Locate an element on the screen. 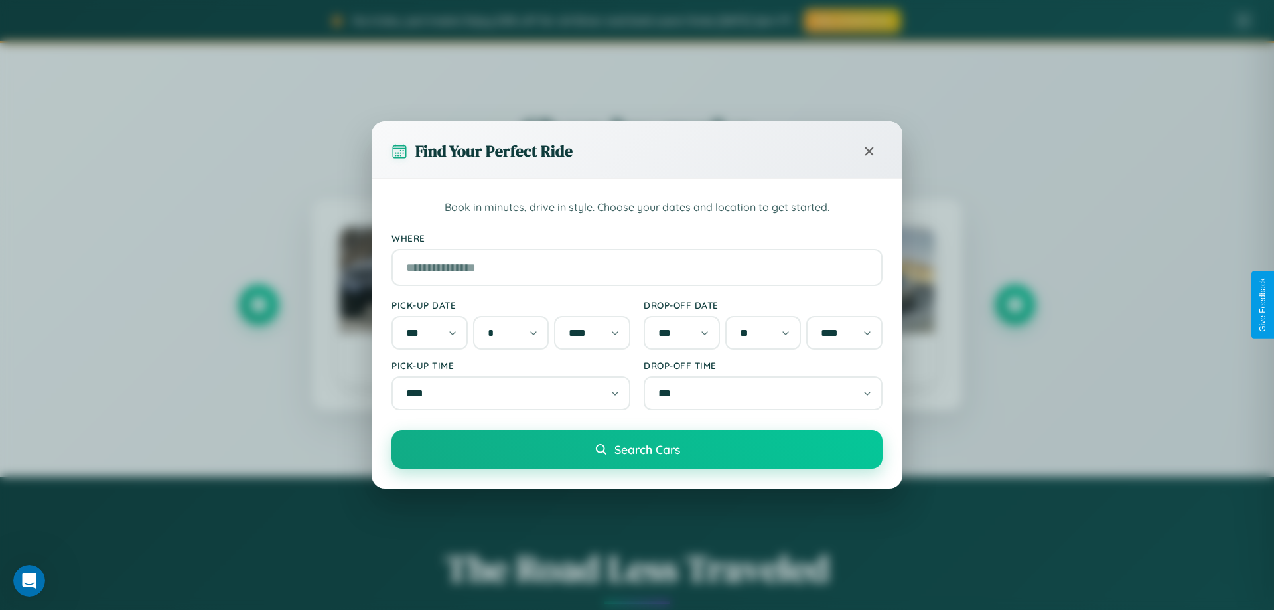 The image size is (1274, 610). label: Drop-off Date is located at coordinates (763, 305).